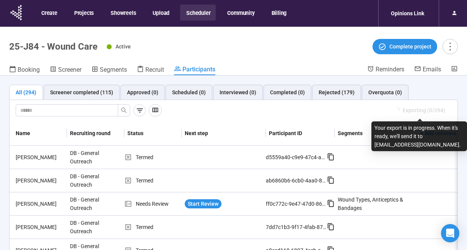  What do you see at coordinates (153, 133) in the screenshot?
I see `th: Status` at bounding box center [153, 133].